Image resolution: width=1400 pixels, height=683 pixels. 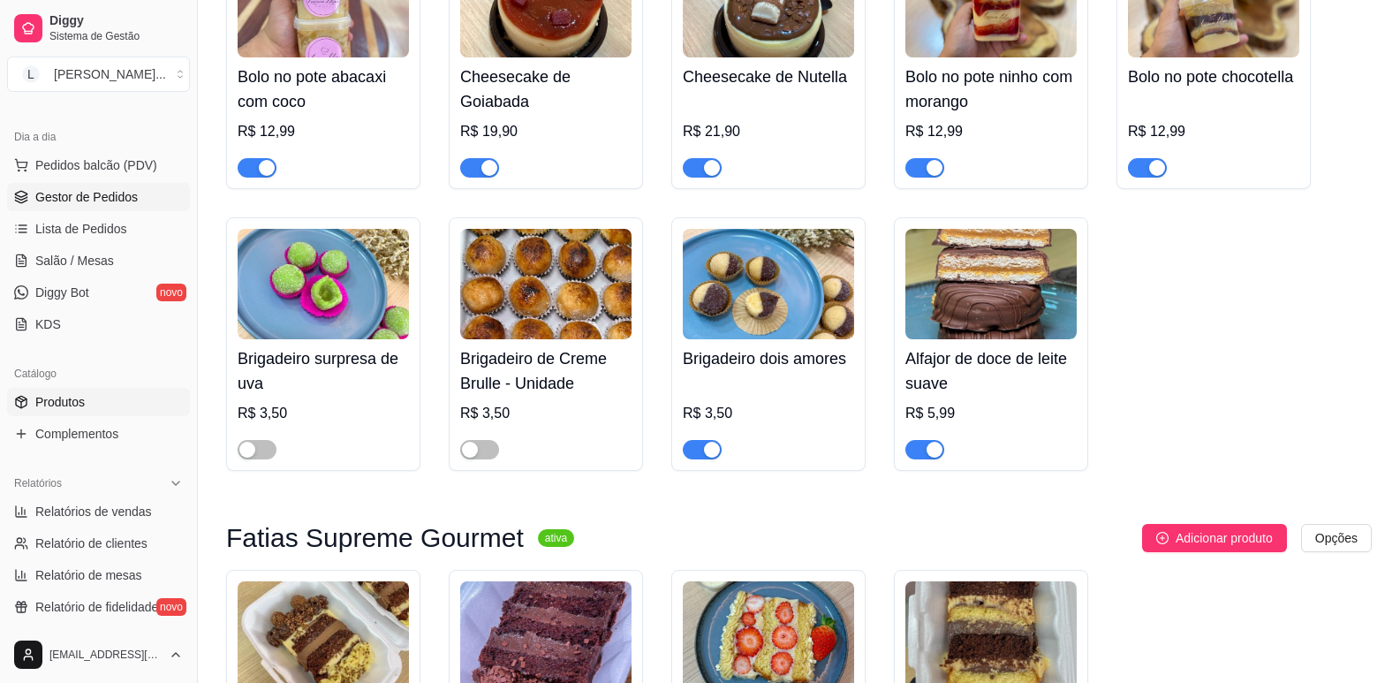 What do you see at coordinates (98, 324) in the screenshot?
I see `a: KDS` at bounding box center [98, 324].